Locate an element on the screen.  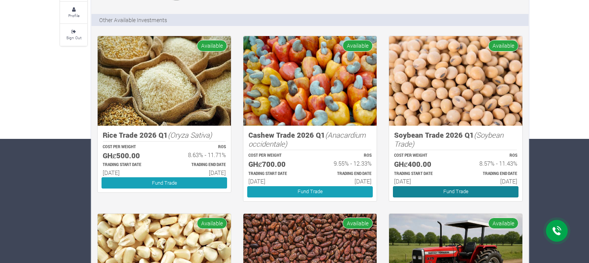
a: Profile is located at coordinates (74, 12).